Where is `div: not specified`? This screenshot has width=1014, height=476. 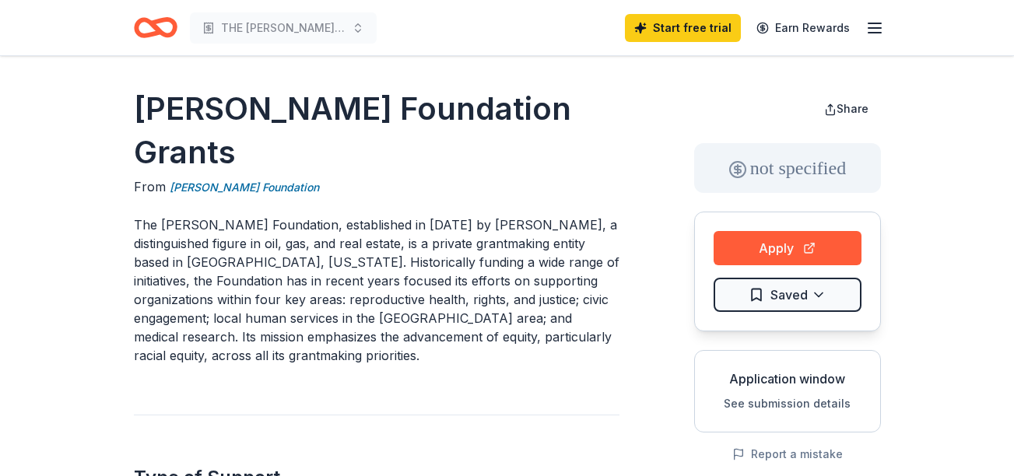 div: not specified is located at coordinates (788, 168).